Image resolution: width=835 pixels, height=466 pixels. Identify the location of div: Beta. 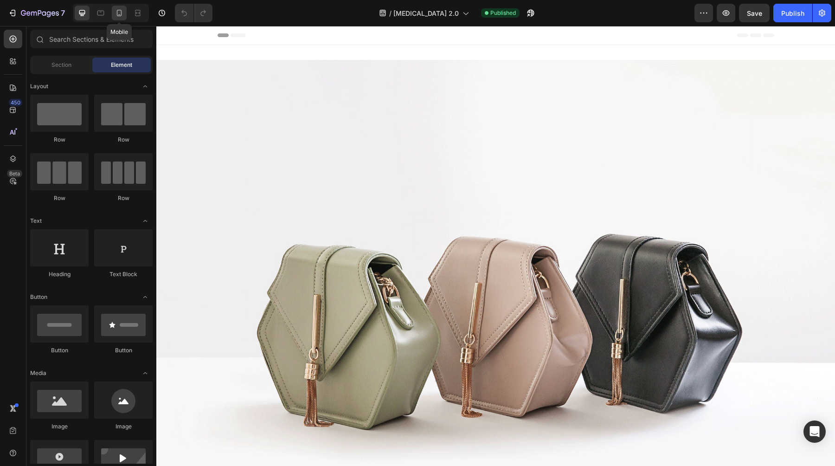
(14, 174).